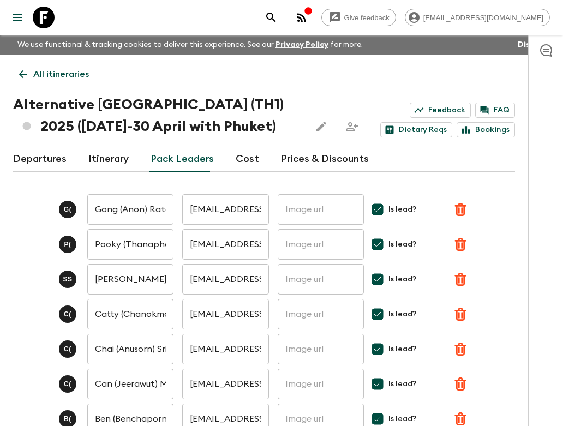 The height and width of the screenshot is (426, 563). Describe the element at coordinates (271, 17) in the screenshot. I see `button: search adventures` at that location.